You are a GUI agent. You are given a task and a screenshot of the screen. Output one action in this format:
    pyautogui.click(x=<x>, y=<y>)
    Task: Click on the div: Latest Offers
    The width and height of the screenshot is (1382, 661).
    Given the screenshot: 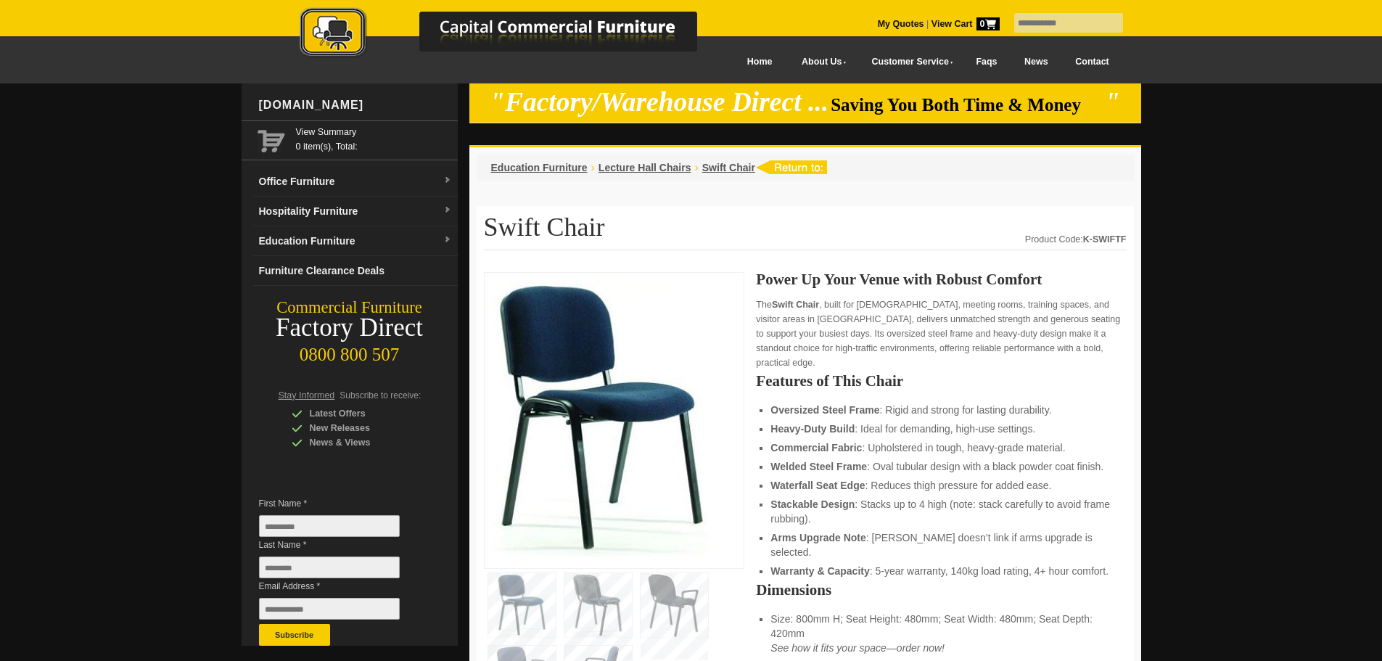 What is the action you would take?
    pyautogui.click(x=361, y=413)
    